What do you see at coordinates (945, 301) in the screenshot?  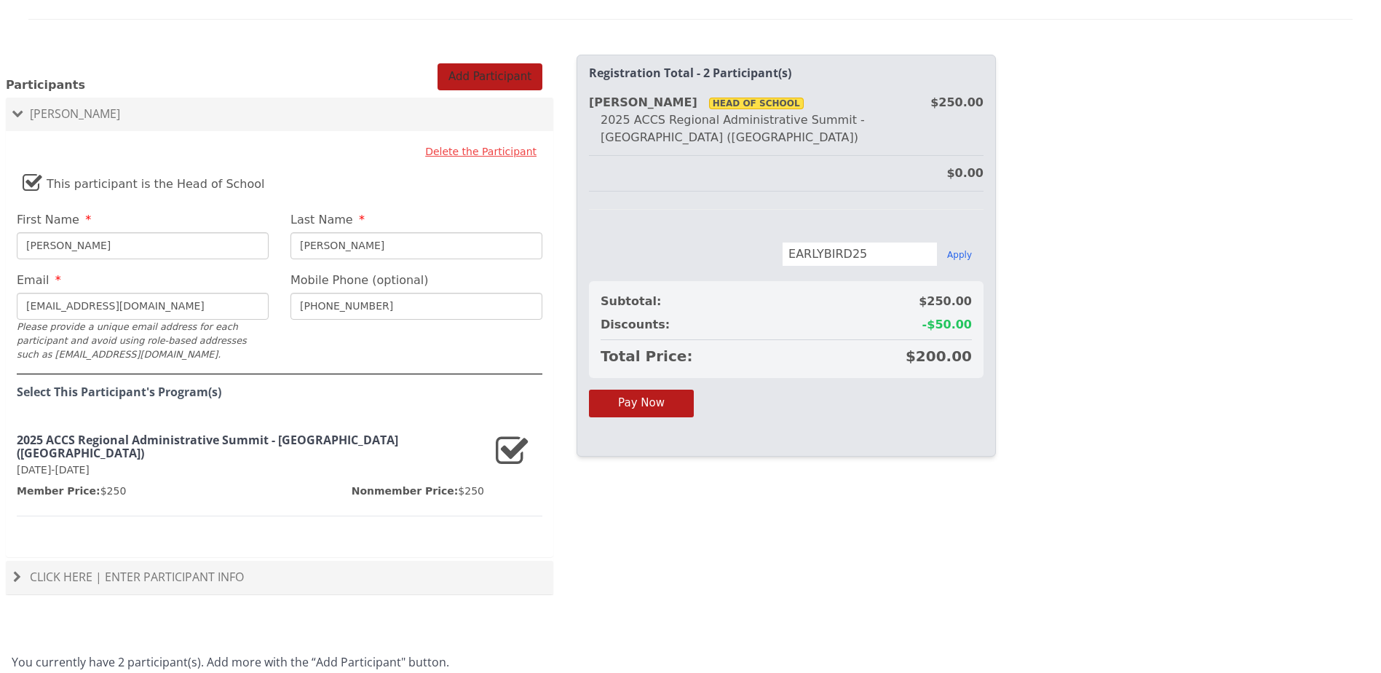 I see `span: $250.00` at bounding box center [945, 301].